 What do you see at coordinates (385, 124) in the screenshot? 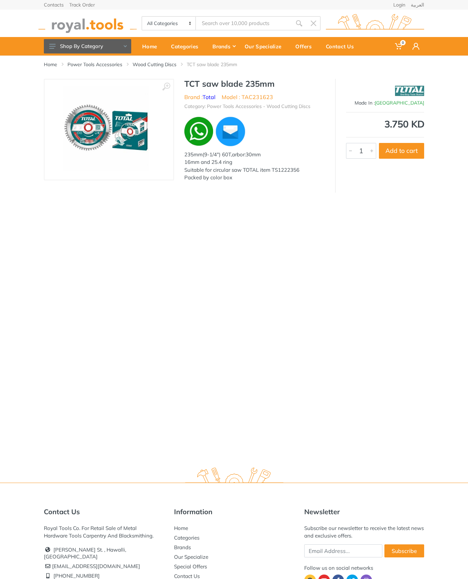
I see `div: 3.750 KD` at bounding box center [385, 124].